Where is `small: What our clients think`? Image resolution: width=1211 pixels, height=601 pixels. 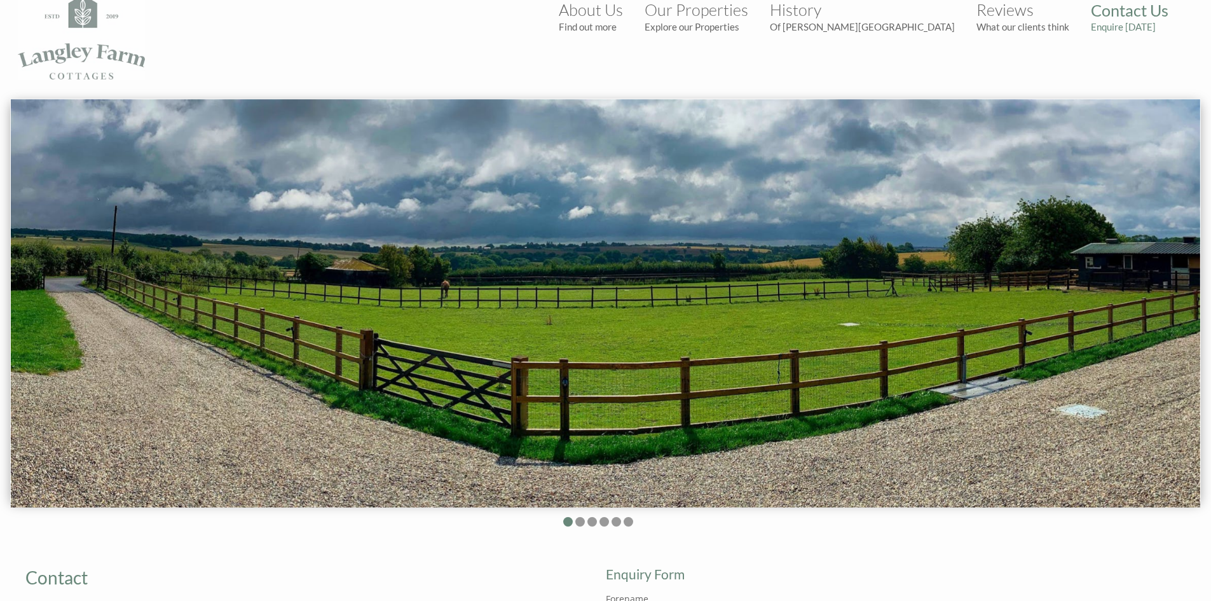
small: What our clients think is located at coordinates (1023, 27).